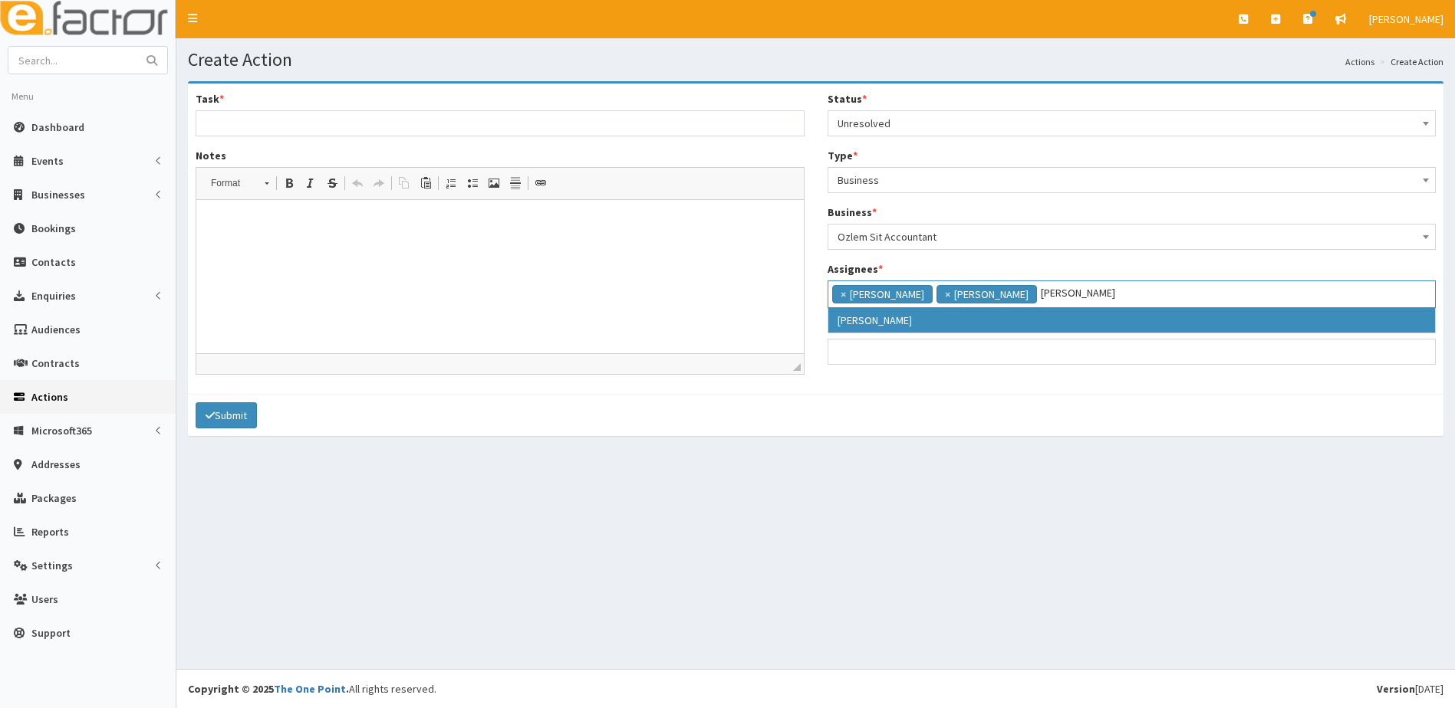  What do you see at coordinates (986, 294) in the screenshot?
I see `li: Paul Slade` at bounding box center [986, 294].